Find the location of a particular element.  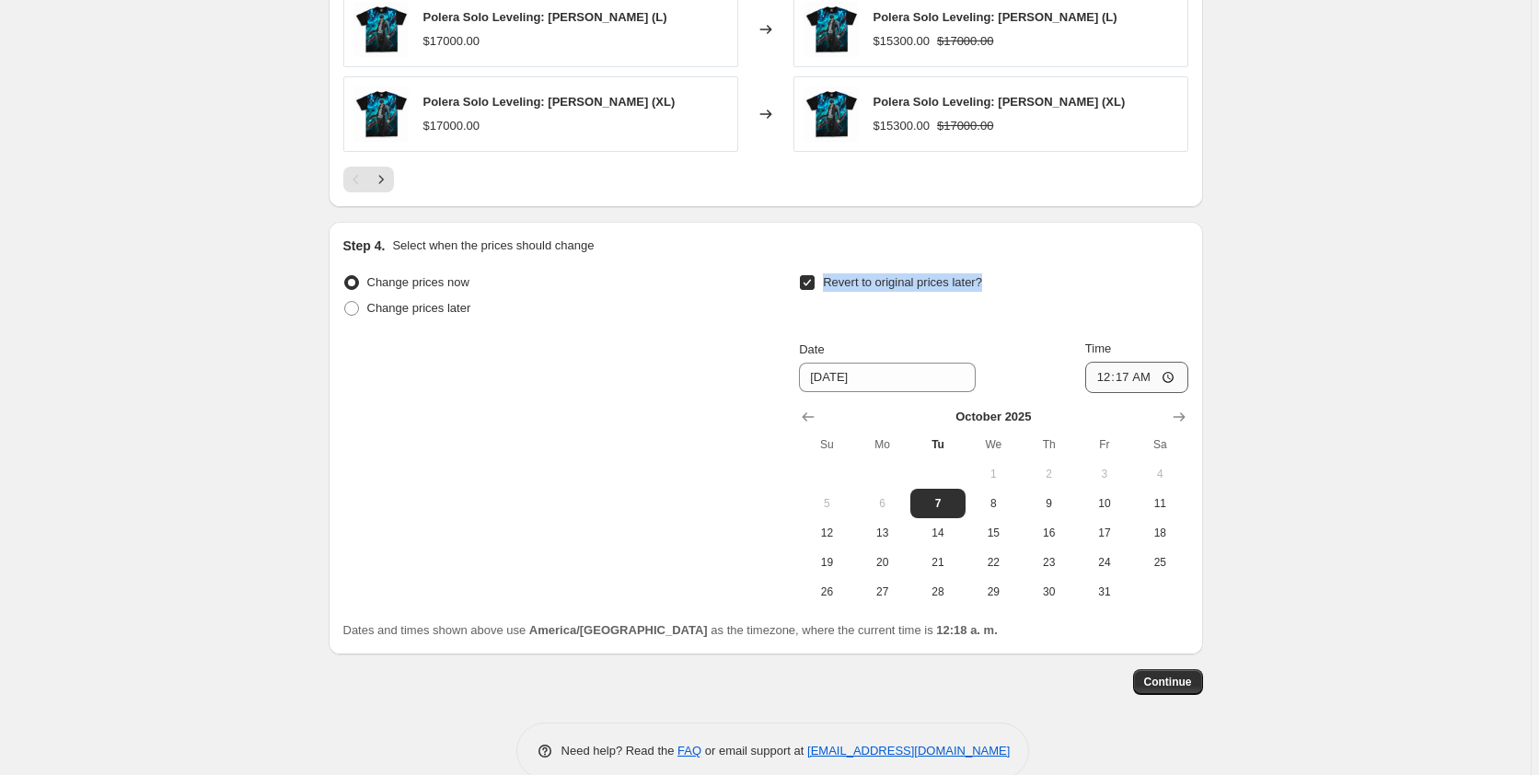

span: 10 is located at coordinates (1104, 503).